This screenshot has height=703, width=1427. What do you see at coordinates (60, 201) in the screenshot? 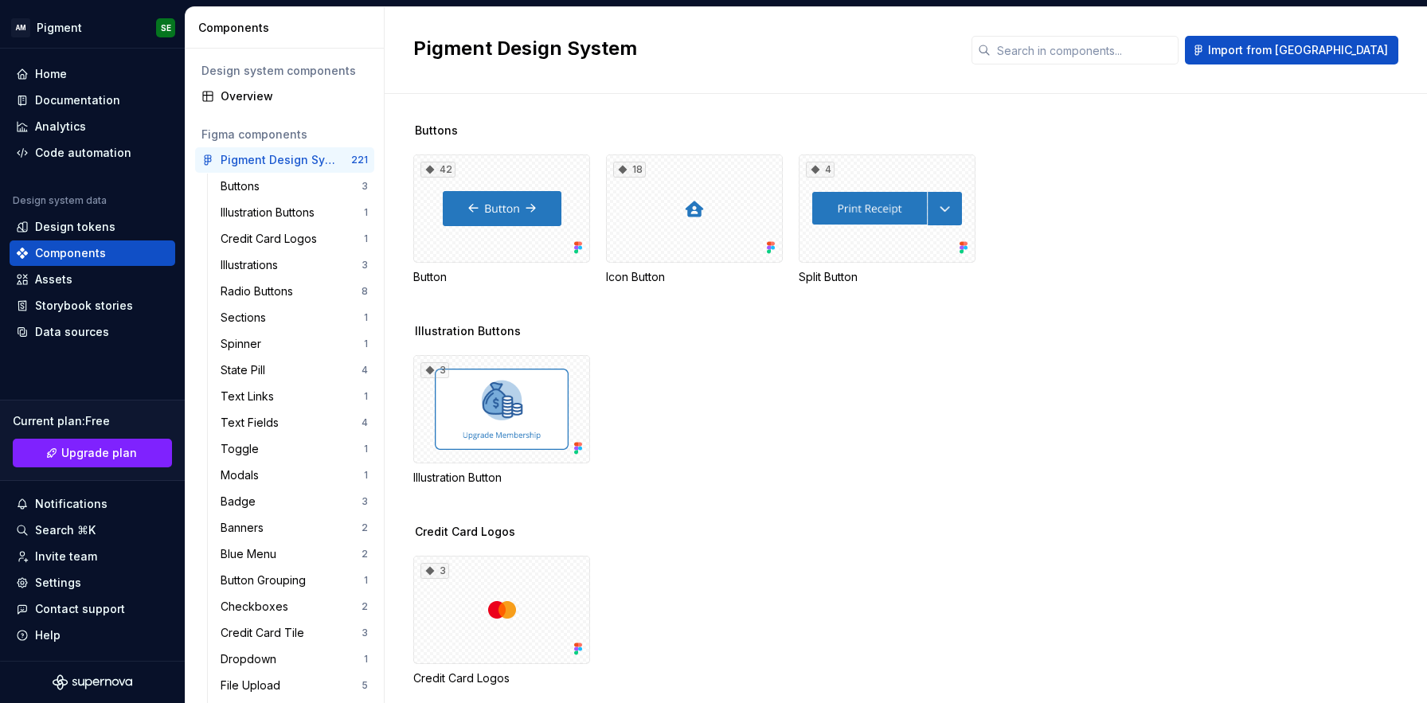
I see `div: Design system data` at bounding box center [60, 201].